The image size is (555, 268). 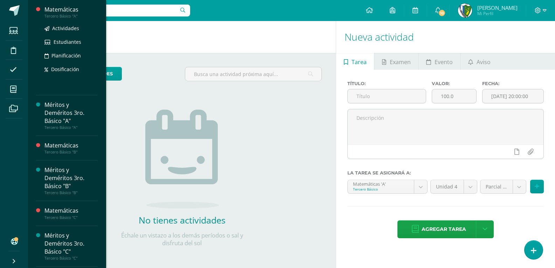 What do you see at coordinates (396, 61) in the screenshot?
I see `a: Examen` at bounding box center [396, 61].